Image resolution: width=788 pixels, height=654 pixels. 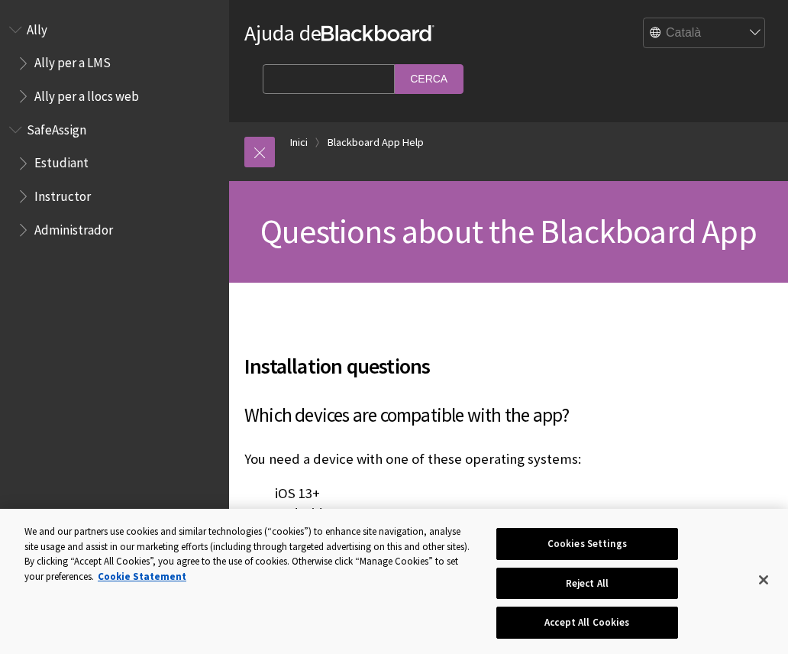 What do you see at coordinates (115, 180) in the screenshot?
I see `nav: Book outline for Blackboard SafeAssign` at bounding box center [115, 180].